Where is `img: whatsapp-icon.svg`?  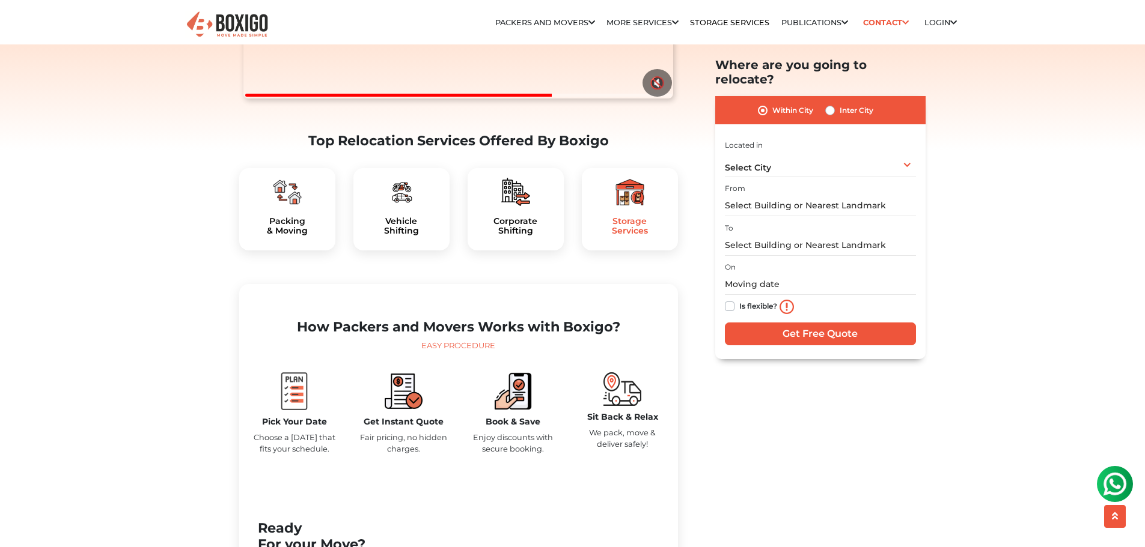 img: whatsapp-icon.svg is located at coordinates (24, 24).